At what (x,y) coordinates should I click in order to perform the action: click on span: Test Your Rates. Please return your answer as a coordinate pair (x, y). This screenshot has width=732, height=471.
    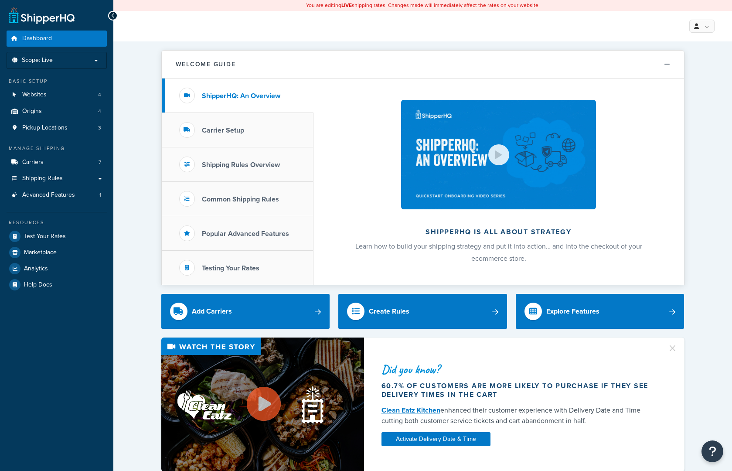
    Looking at the image, I should click on (45, 236).